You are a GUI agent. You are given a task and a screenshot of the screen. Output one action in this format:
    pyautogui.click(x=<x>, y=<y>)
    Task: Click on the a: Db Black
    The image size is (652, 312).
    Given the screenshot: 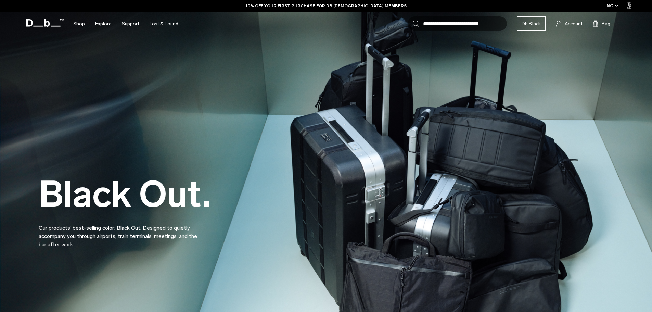 What is the action you would take?
    pyautogui.click(x=531, y=24)
    